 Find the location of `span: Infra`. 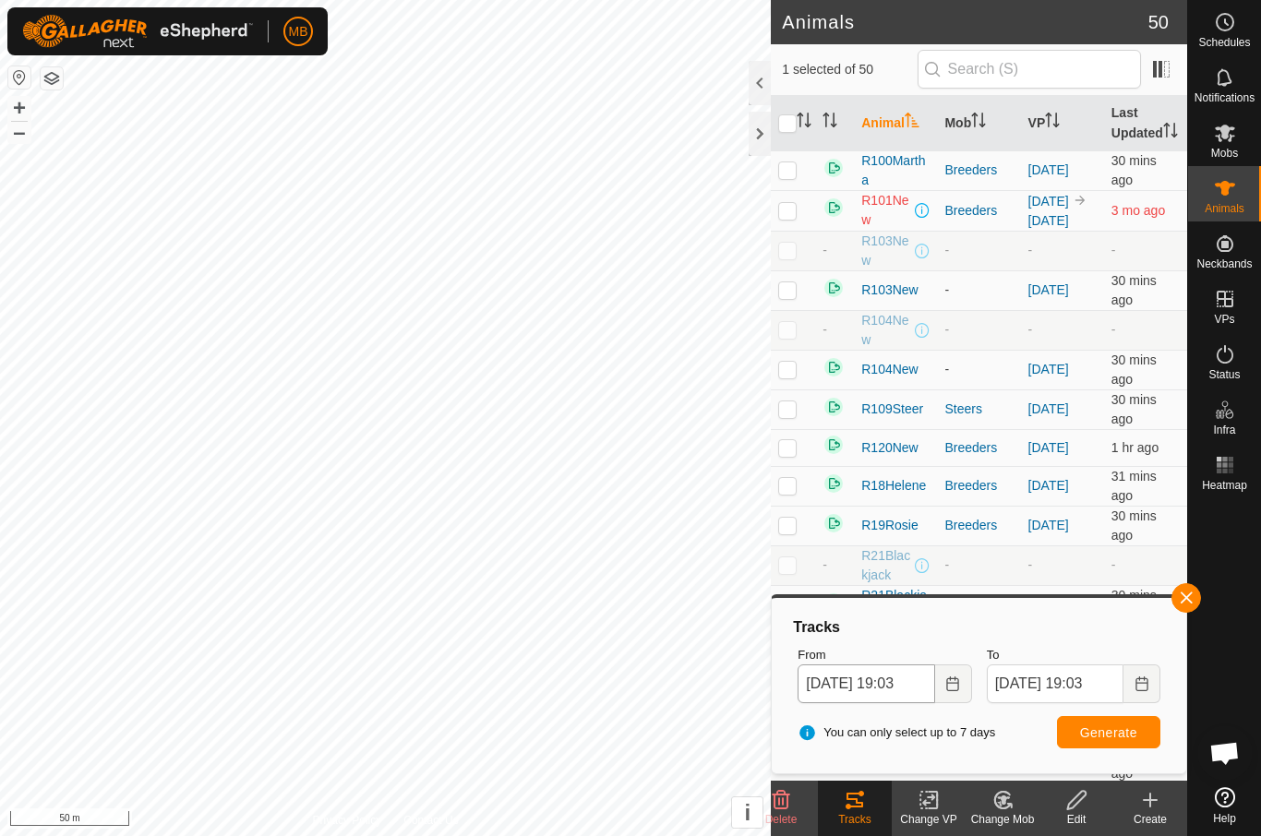

span: Infra is located at coordinates (1224, 430).